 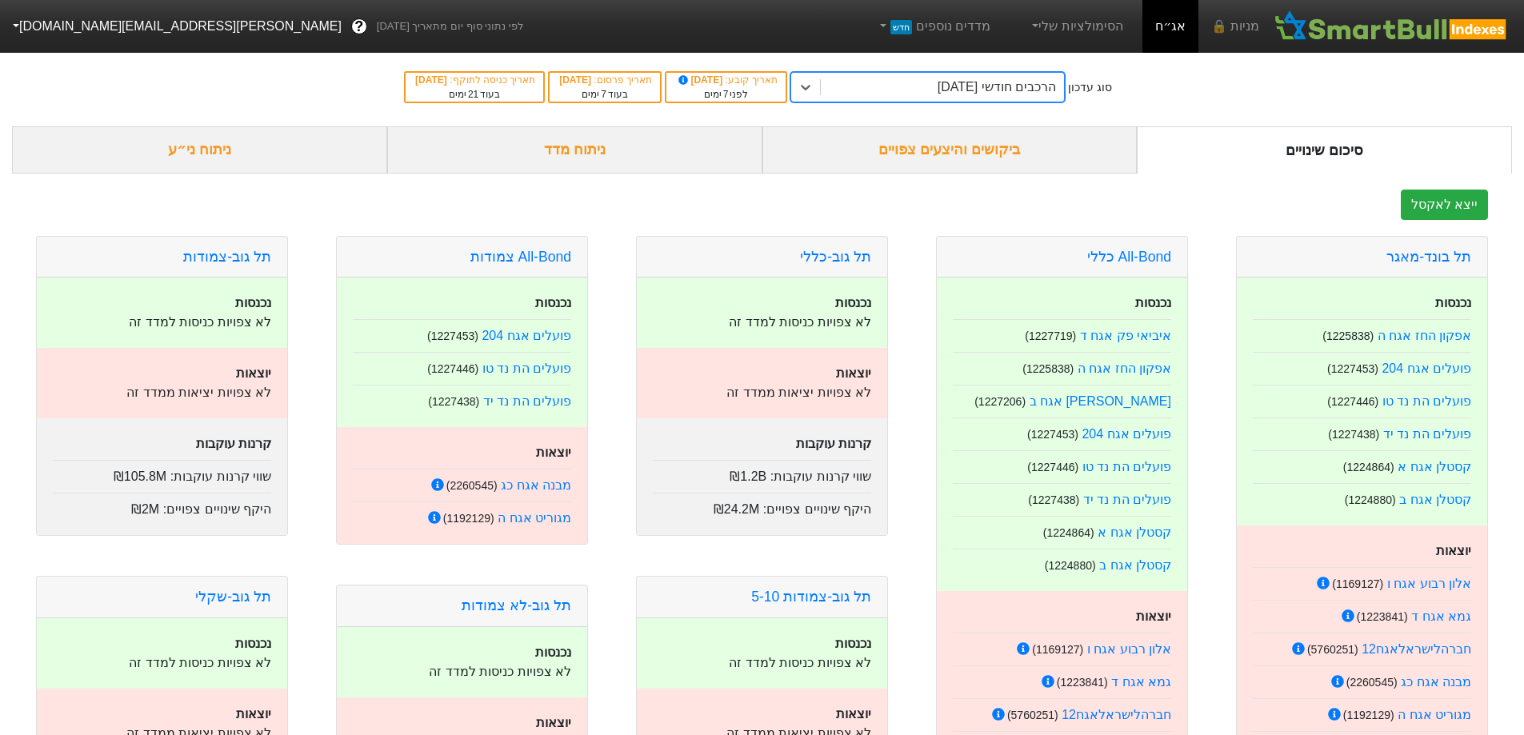 I want to click on small: ( 1227446 ), so click(x=453, y=369).